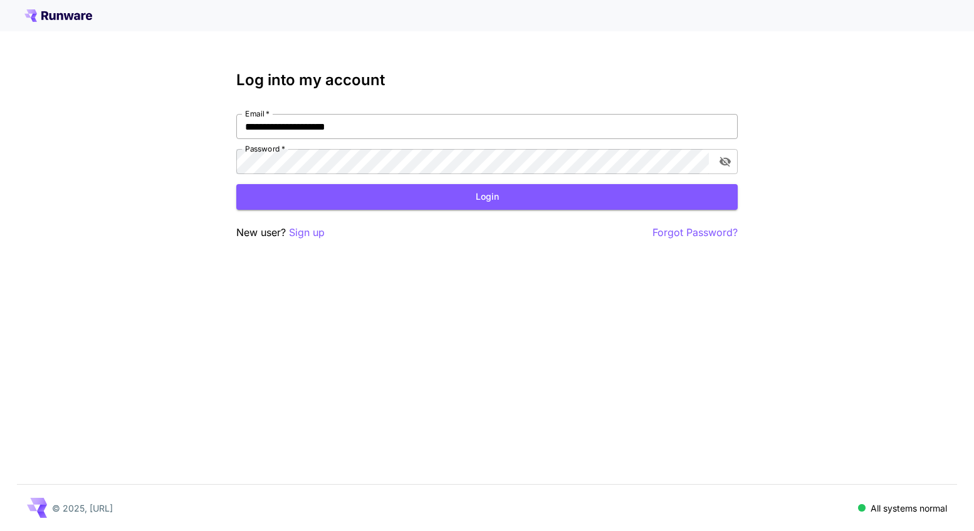 The image size is (974, 531). I want to click on h3: Log into my account, so click(487, 80).